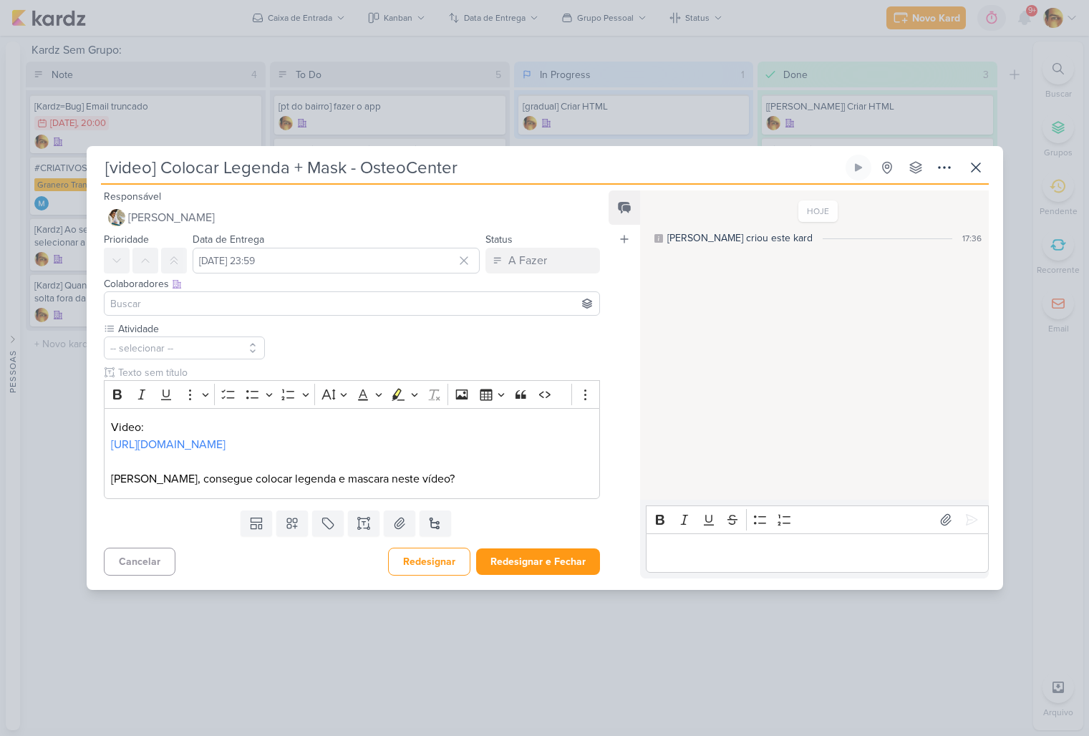  Describe the element at coordinates (352, 304) in the screenshot. I see `input: Buscar` at that location.